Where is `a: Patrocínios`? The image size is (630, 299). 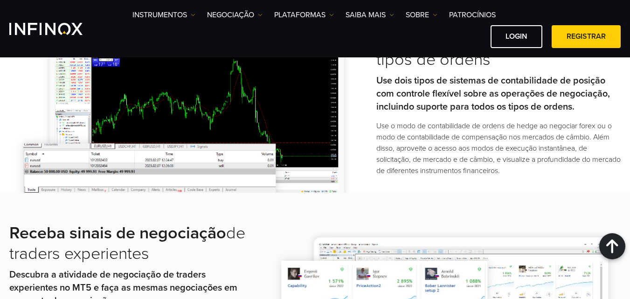
a: Patrocínios is located at coordinates (472, 15).